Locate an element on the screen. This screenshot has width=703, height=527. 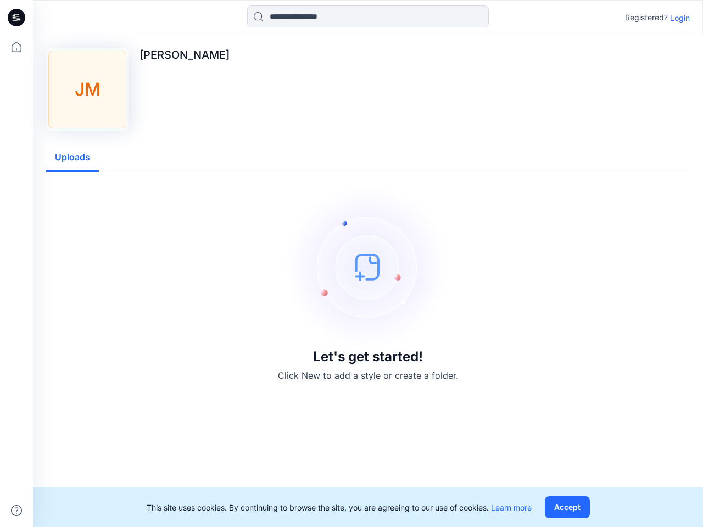
p: Registered? is located at coordinates (647, 18).